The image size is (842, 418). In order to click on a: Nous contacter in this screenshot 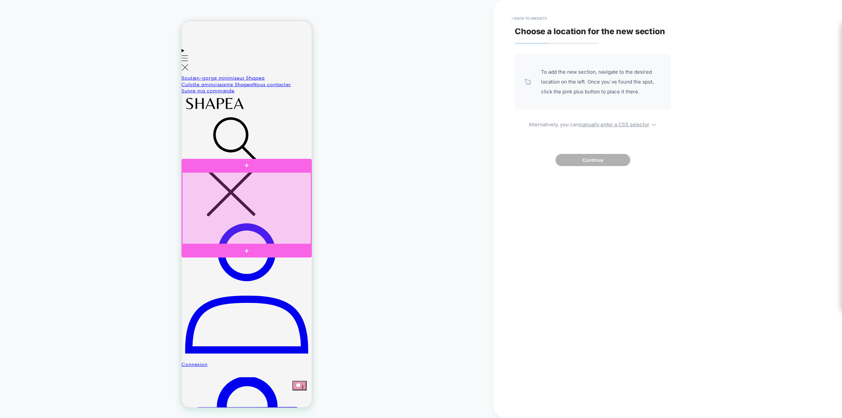, I will do `click(90, 64)`.